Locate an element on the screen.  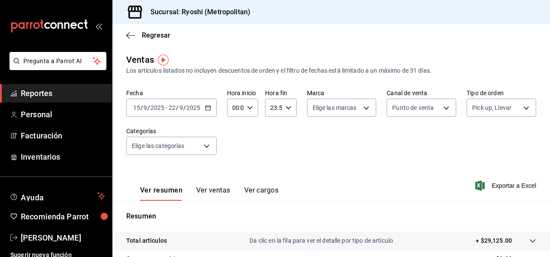
button: Regresar is located at coordinates (148, 35).